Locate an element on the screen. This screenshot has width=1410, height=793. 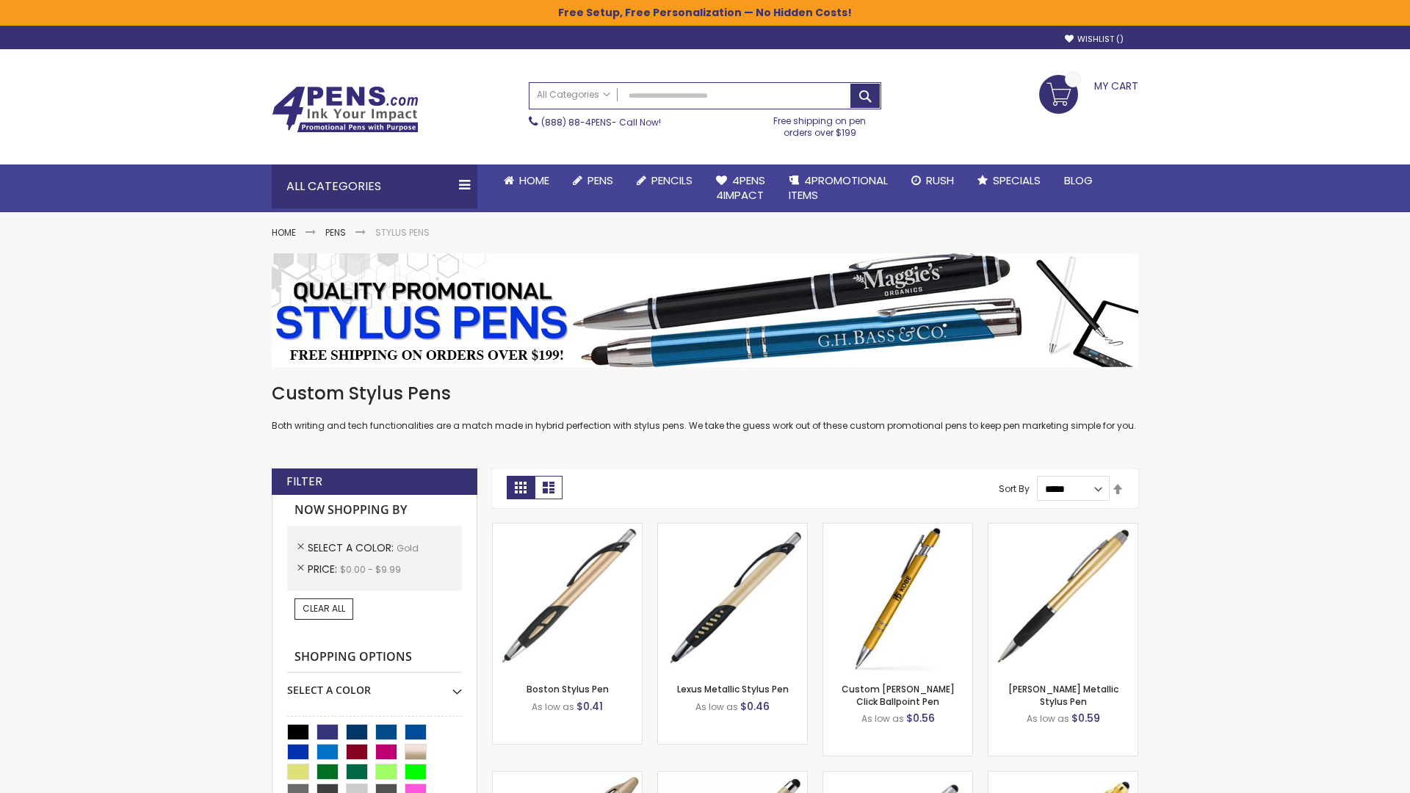
span: Specials is located at coordinates (1016, 180).